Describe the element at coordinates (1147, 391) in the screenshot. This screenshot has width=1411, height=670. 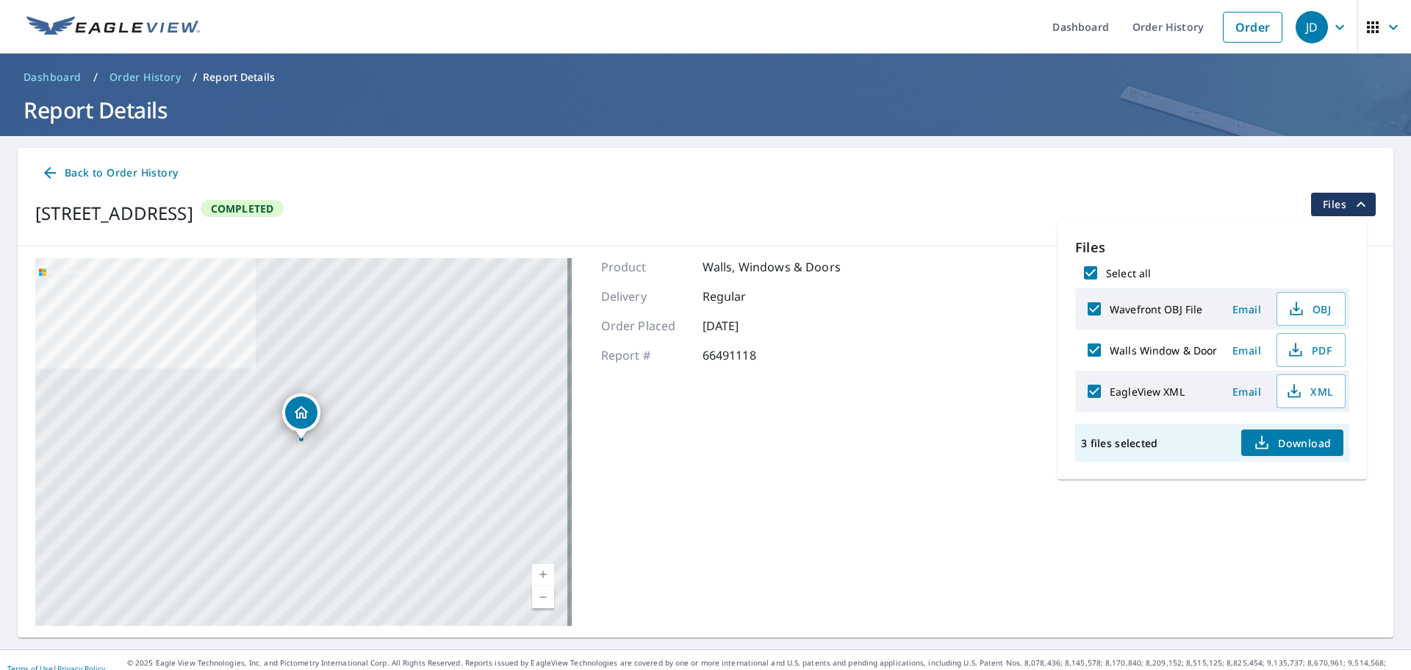
I see `label: EagleView XML` at that location.